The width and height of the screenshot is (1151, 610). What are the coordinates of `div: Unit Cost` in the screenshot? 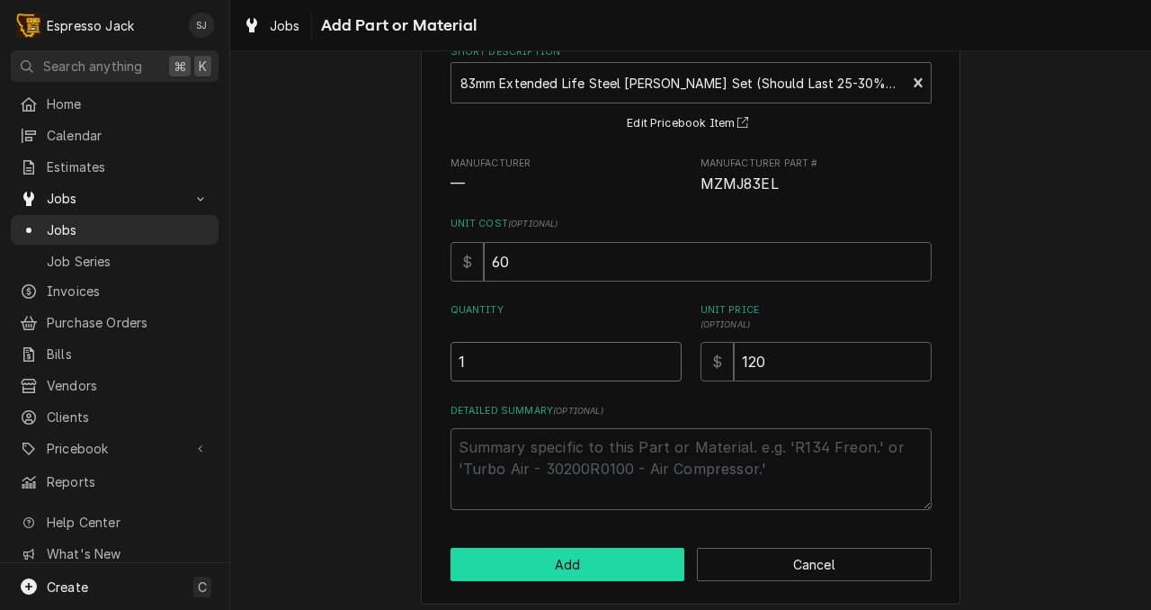 It's located at (691, 248).